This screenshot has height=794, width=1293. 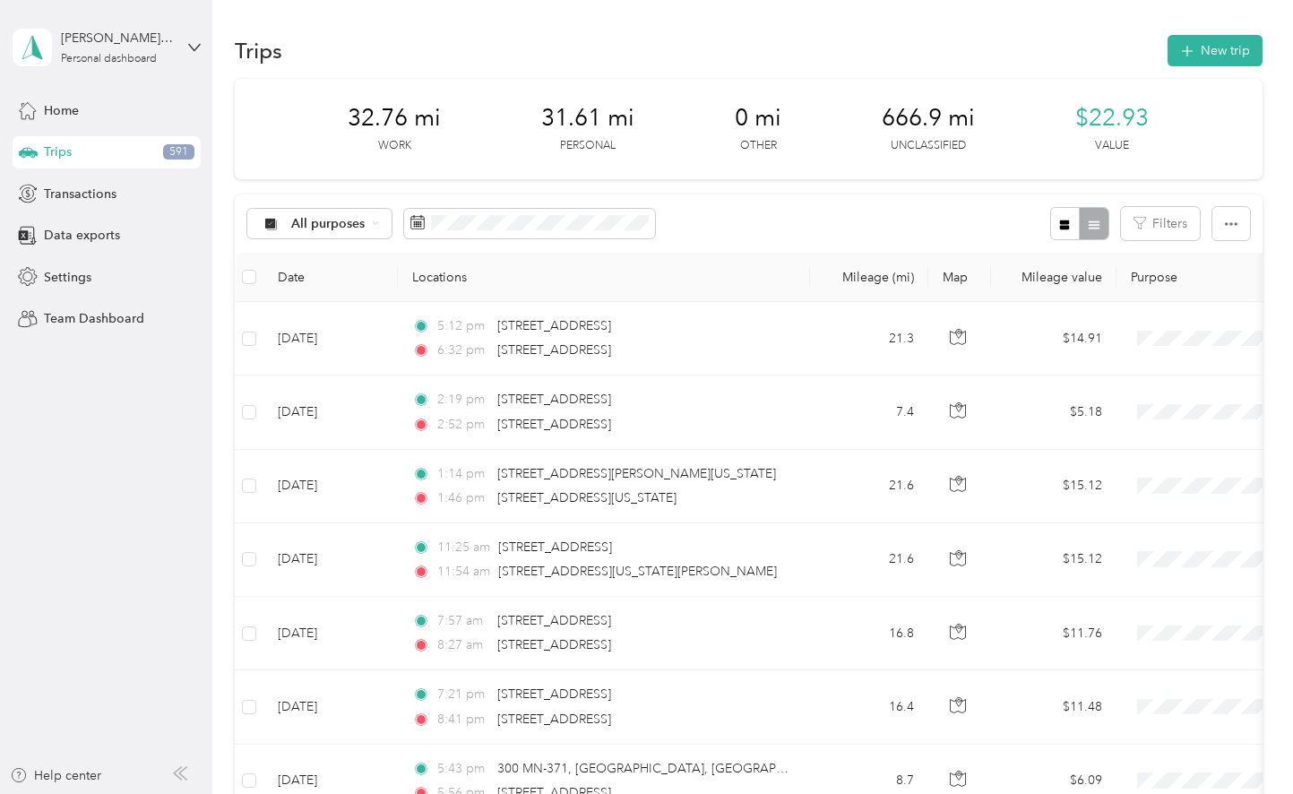 What do you see at coordinates (1215, 50) in the screenshot?
I see `button: New trip` at bounding box center [1215, 50].